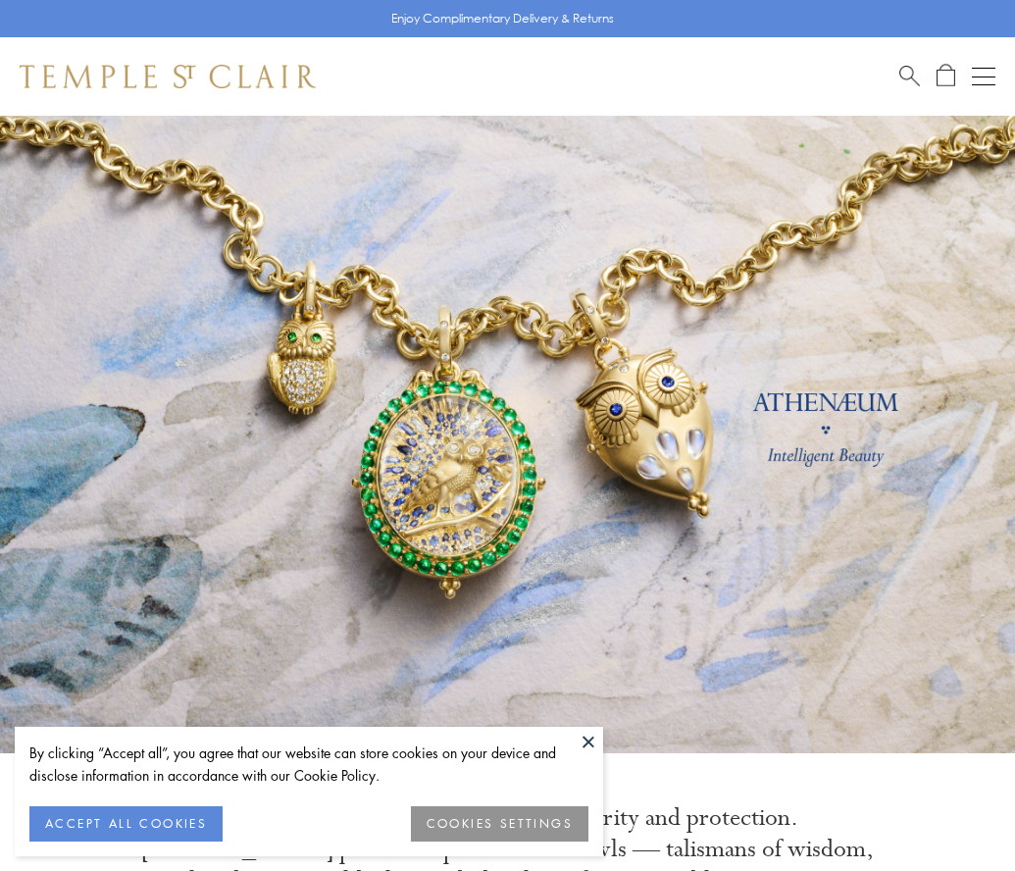 The image size is (1015, 871). What do you see at coordinates (126, 824) in the screenshot?
I see `button: ACCEPT ALL COOKIES` at bounding box center [126, 824].